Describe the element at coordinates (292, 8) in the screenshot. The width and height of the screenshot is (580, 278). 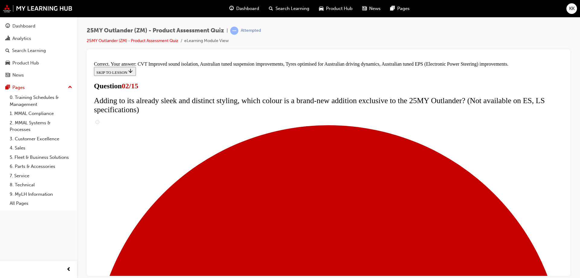
I see `span: Search Learning` at that location.